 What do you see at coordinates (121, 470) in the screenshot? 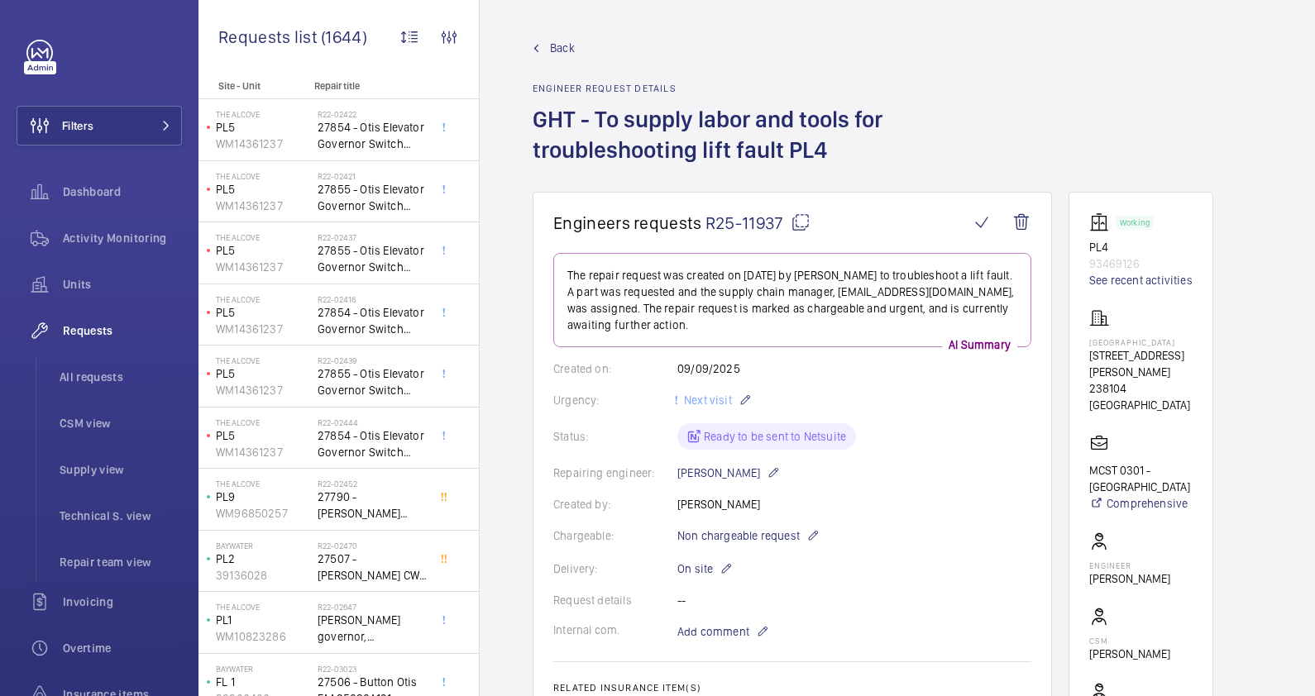
I see `span: Supply view` at bounding box center [121, 470].